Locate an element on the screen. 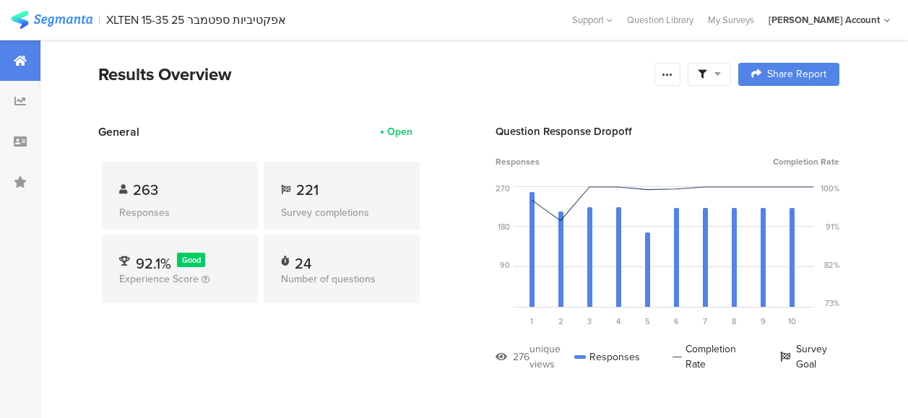 This screenshot has width=908, height=418. span: General is located at coordinates (119, 132).